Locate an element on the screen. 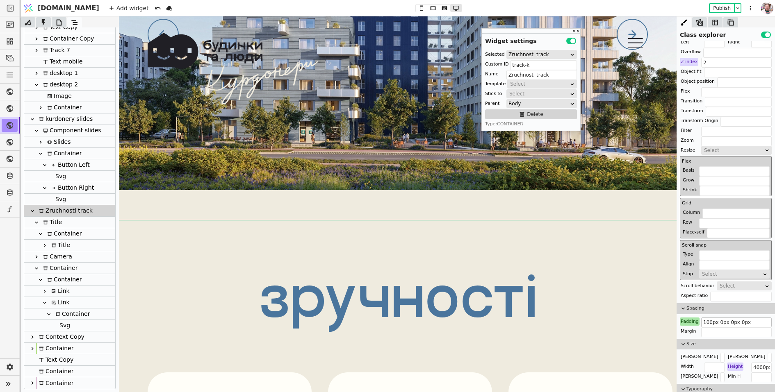 This screenshot has height=392, width=775. div: Height is located at coordinates (735, 367).